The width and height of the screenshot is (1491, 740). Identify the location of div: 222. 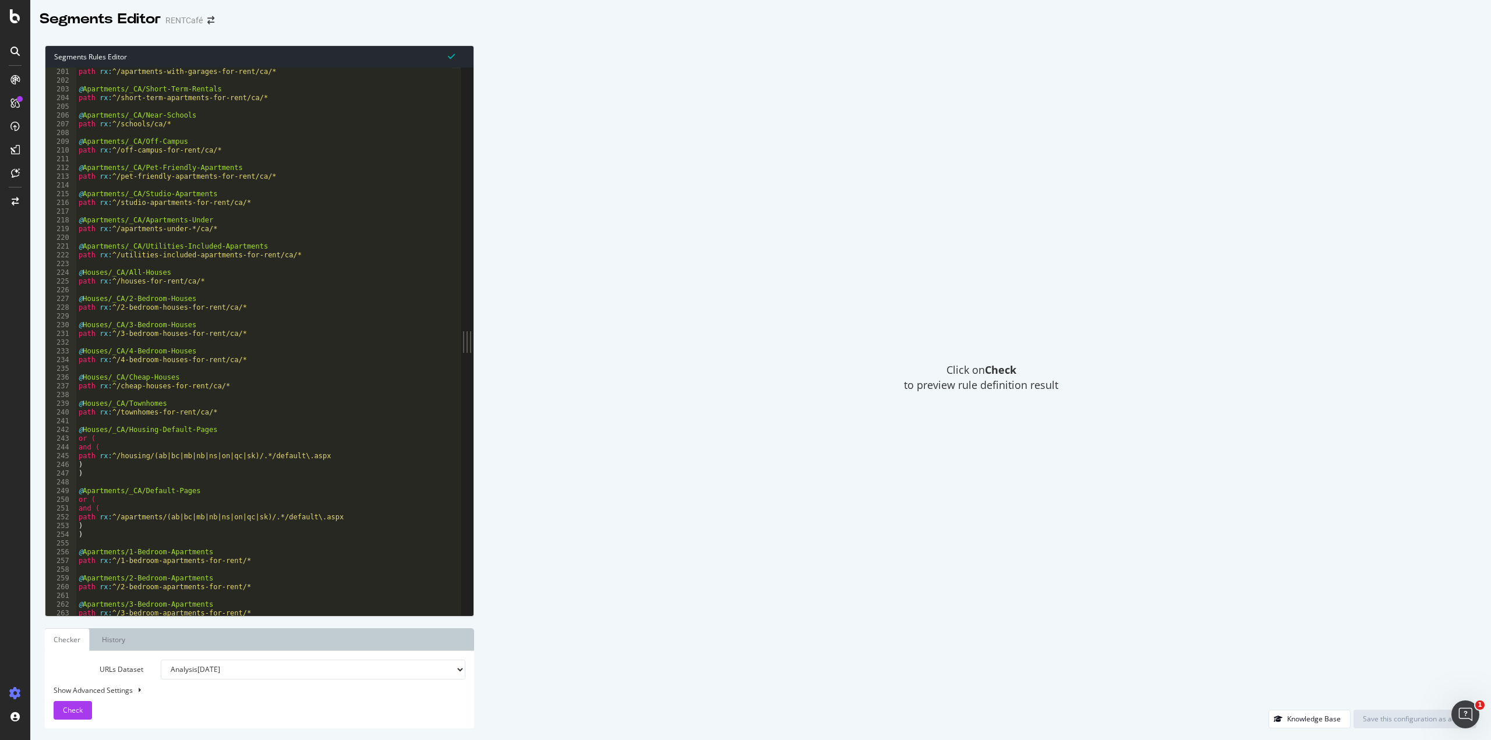
(61, 255).